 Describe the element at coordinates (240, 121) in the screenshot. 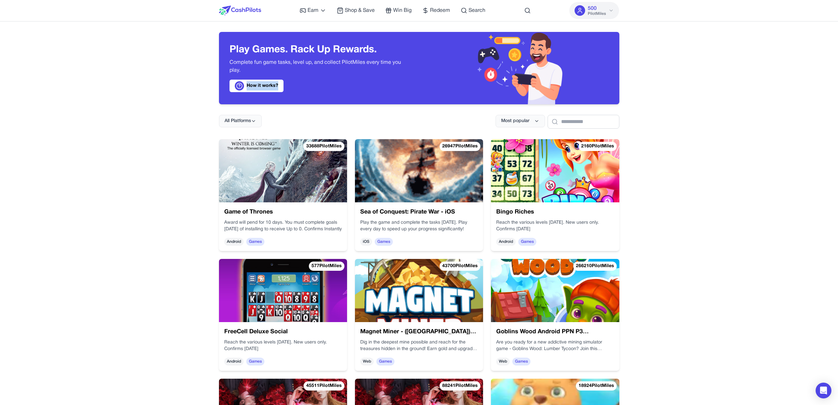

I see `button: All Platforms` at that location.